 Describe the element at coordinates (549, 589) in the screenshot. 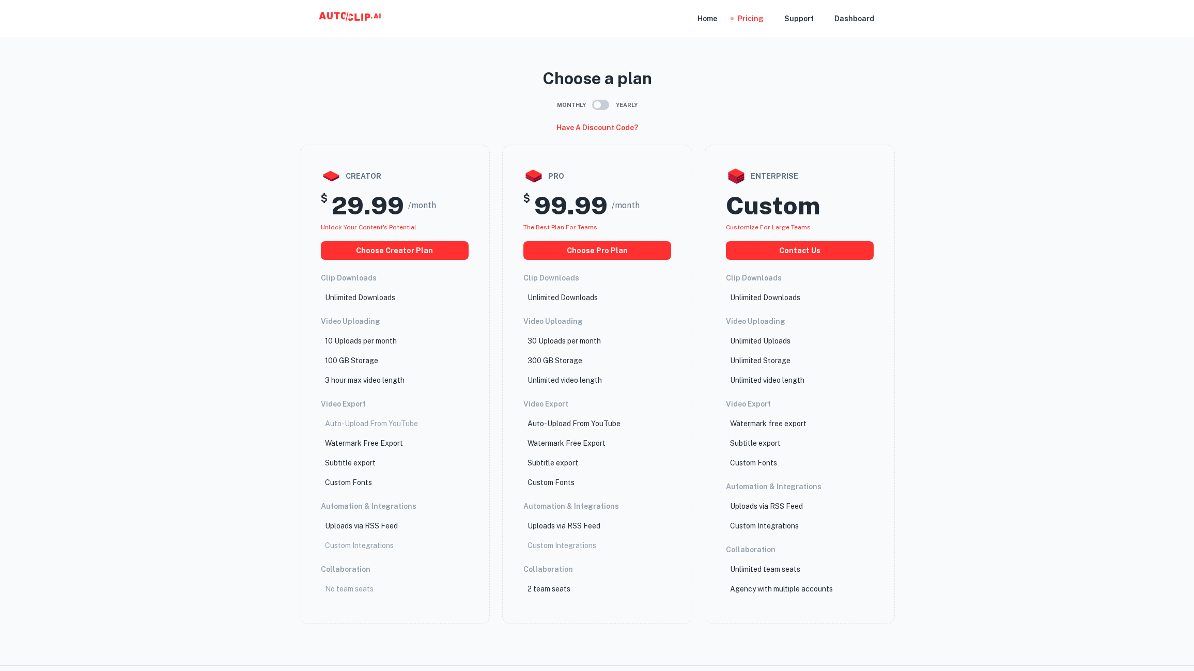

I see `p: 2 team seats` at that location.